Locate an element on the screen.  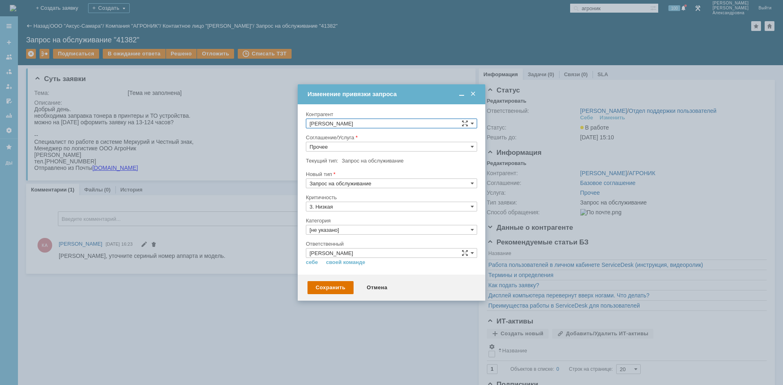
a: своей команде is located at coordinates (346, 263).